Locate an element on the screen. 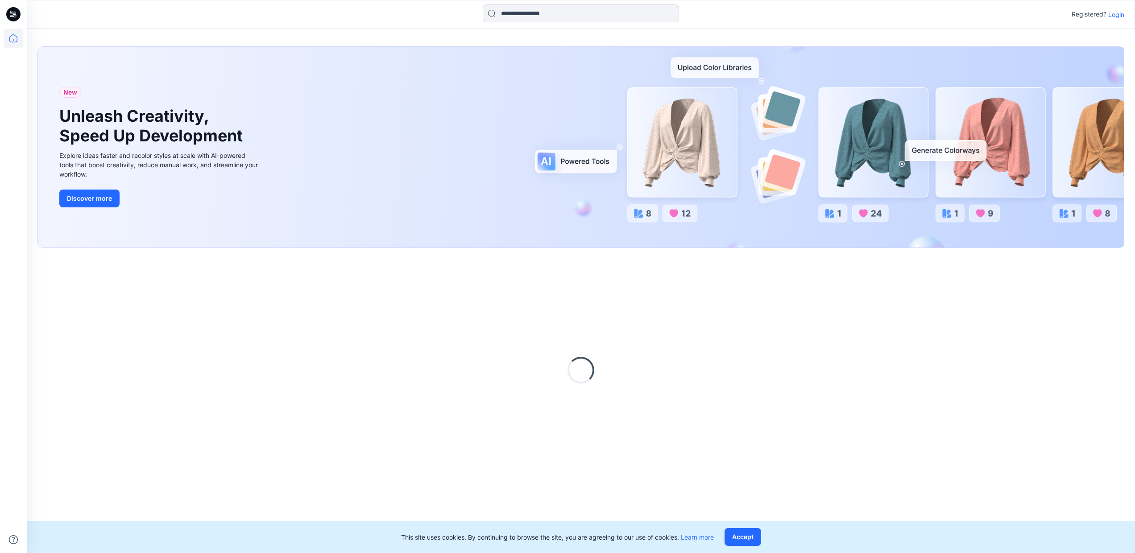 The image size is (1135, 553). button: Accept is located at coordinates (743, 537).